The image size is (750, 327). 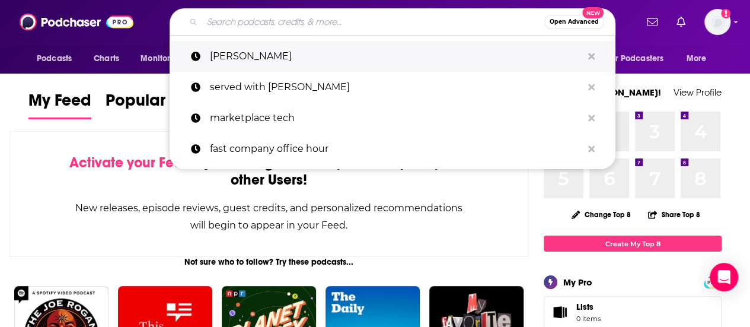 I want to click on div: Search podcasts, credits, & more..., so click(x=392, y=22).